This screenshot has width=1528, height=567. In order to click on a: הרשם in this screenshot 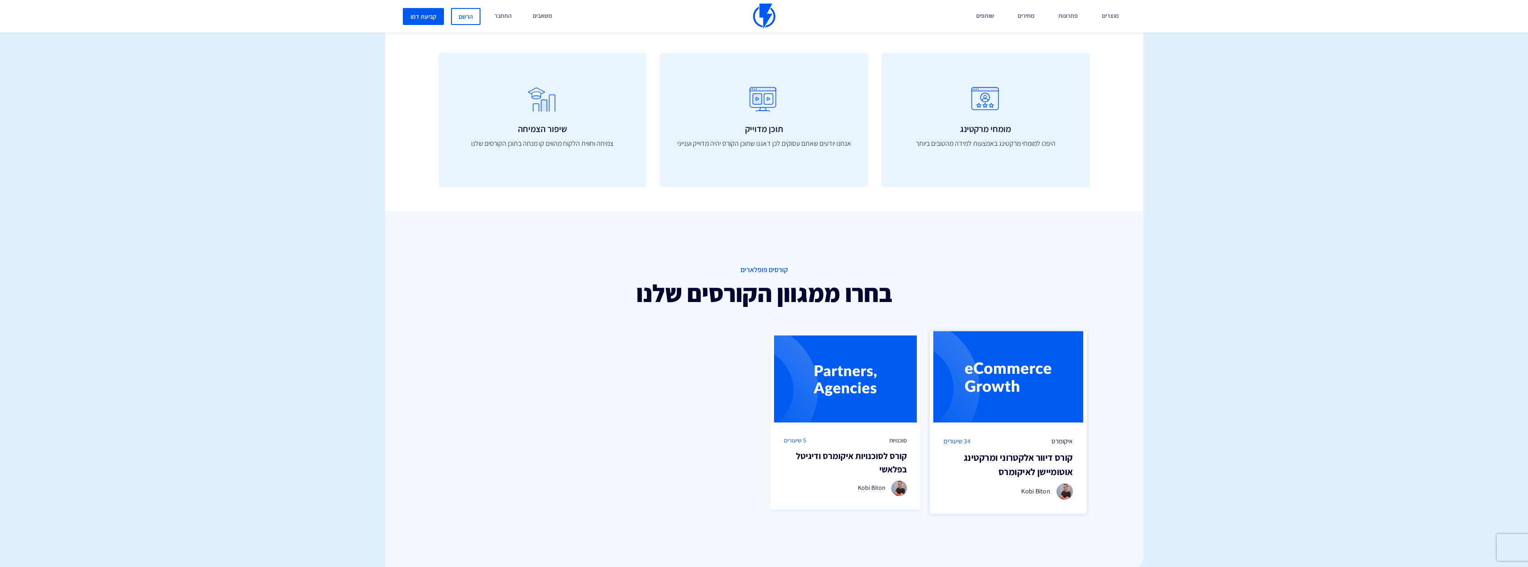, I will do `click(466, 17)`.